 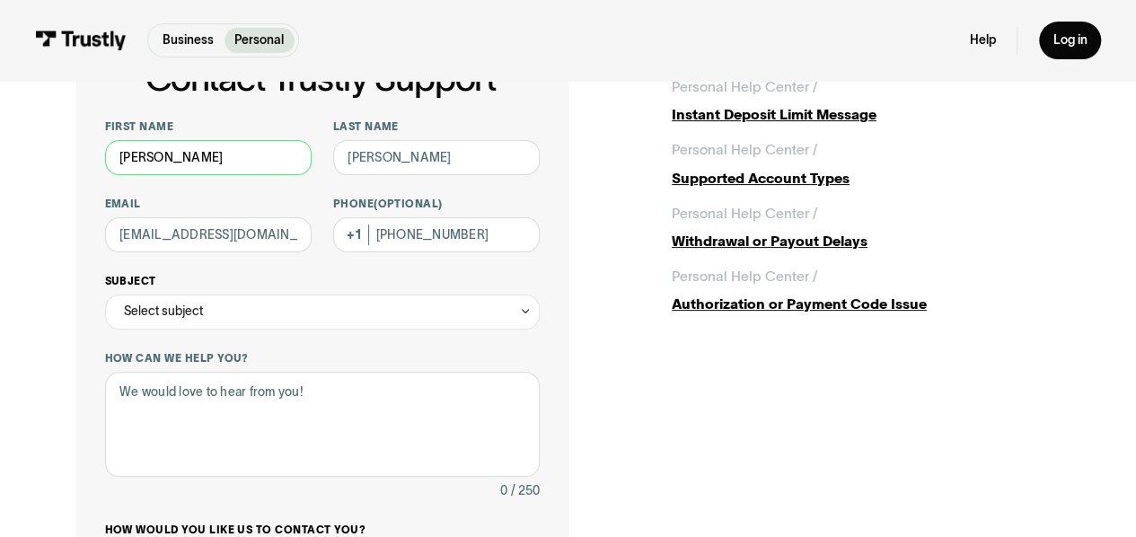 What do you see at coordinates (983, 40) in the screenshot?
I see `a: Help` at bounding box center [983, 40].